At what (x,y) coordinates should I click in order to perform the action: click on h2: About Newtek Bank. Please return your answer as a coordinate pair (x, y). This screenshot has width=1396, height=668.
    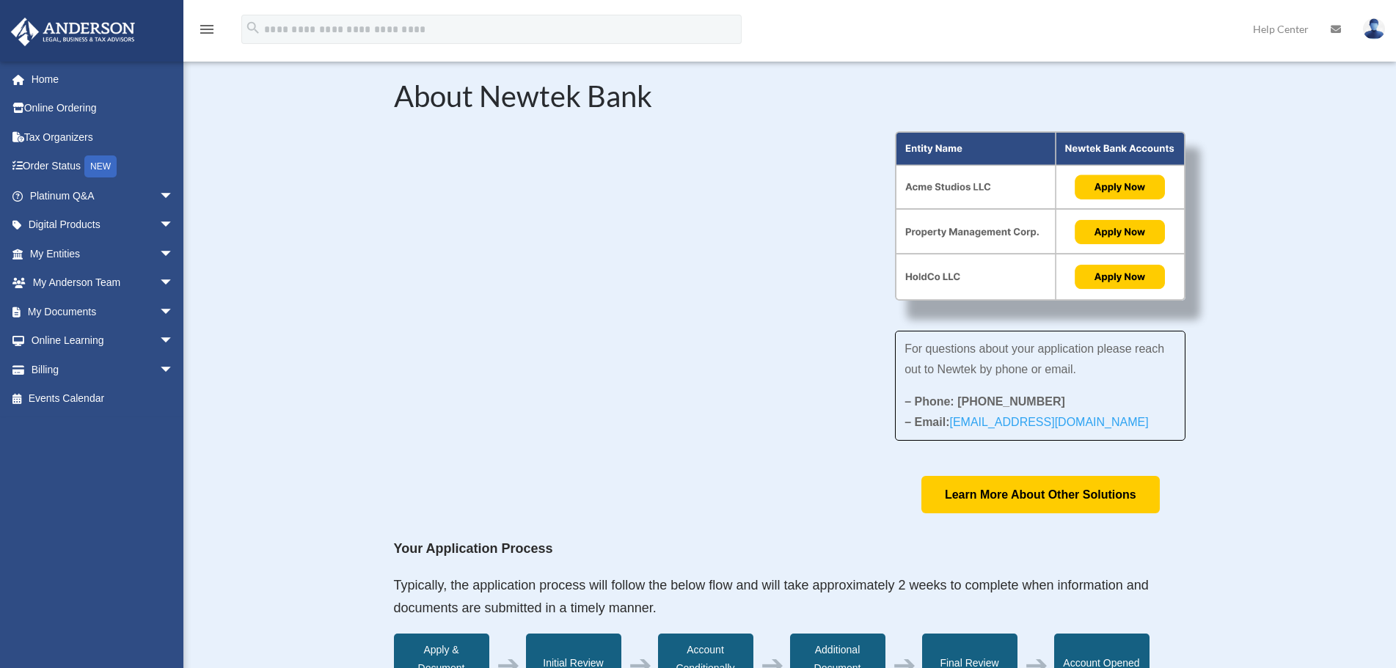
    Looking at the image, I should click on (790, 100).